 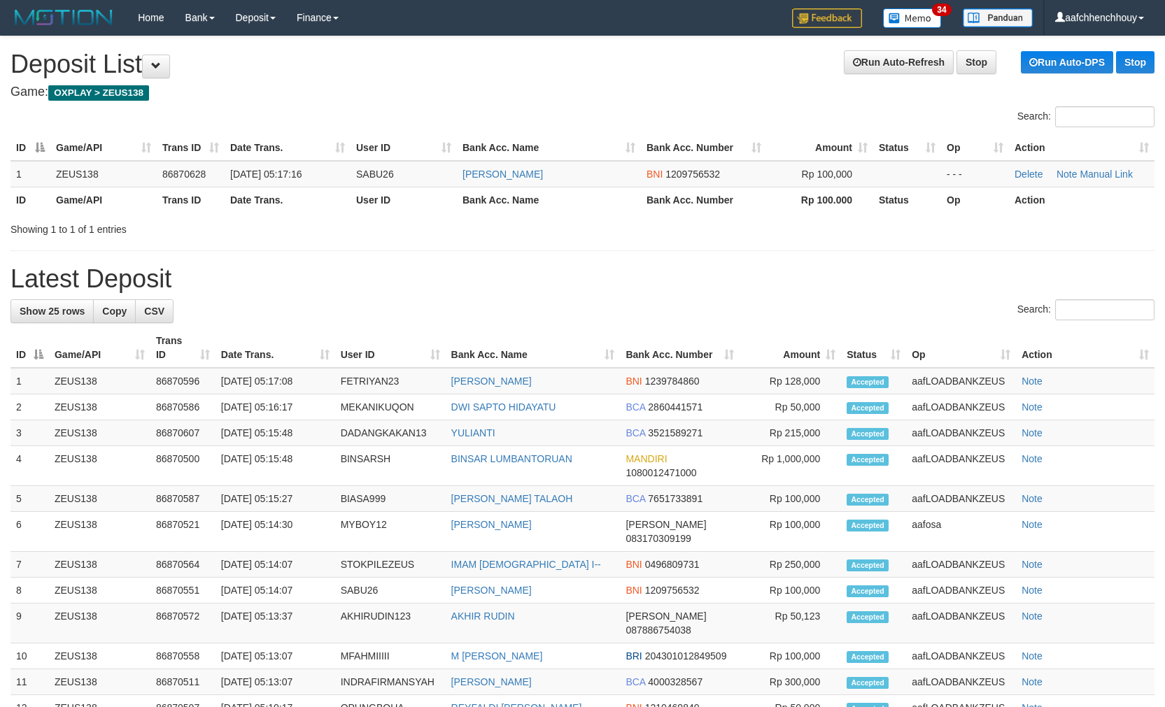 What do you see at coordinates (52, 311) in the screenshot?
I see `span: Show 25 rows` at bounding box center [52, 311].